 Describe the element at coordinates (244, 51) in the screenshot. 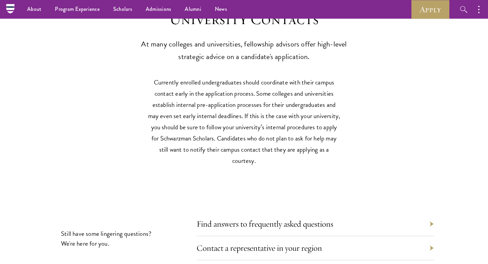

I see `p: At many colleges and universities, fellowship advisors offer high-level strategic advice on a can...` at that location.